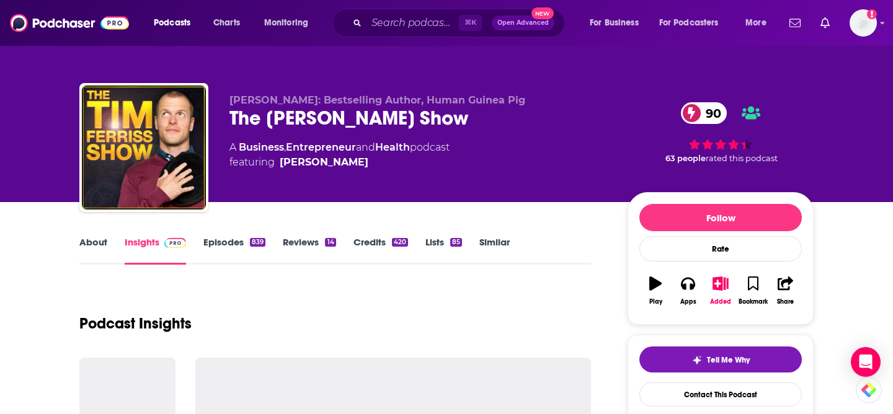  What do you see at coordinates (863, 23) in the screenshot?
I see `img: User Profile` at bounding box center [863, 23].